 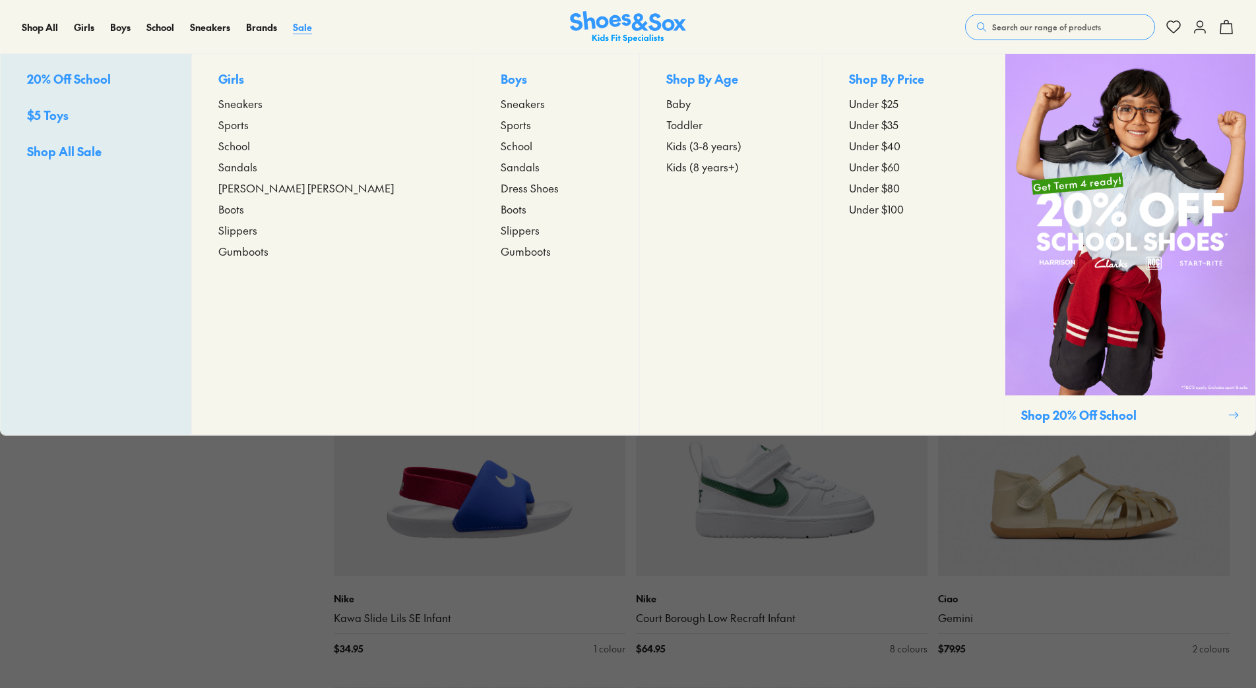 What do you see at coordinates (913, 104) in the screenshot?
I see `a: Under $25` at bounding box center [913, 104].